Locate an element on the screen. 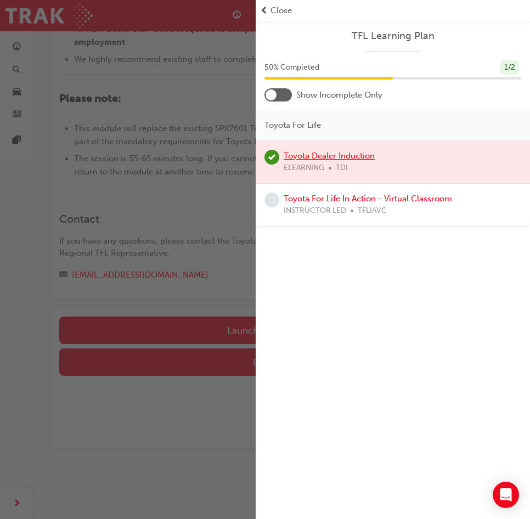  span: TFL Learning Plan is located at coordinates (393, 36).